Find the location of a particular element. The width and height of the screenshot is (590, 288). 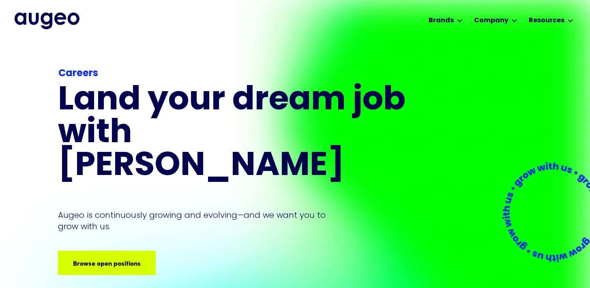

div: Brands is located at coordinates (441, 21).